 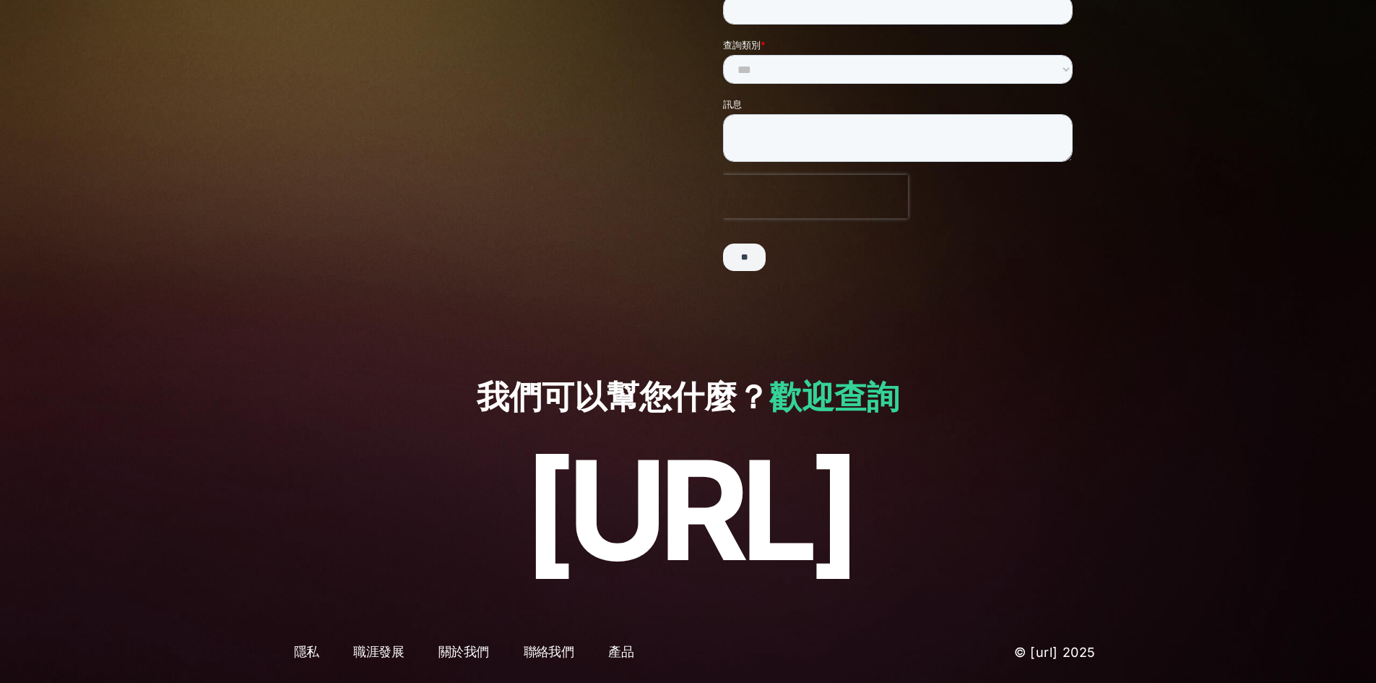 I want to click on a: 隱私, so click(x=306, y=652).